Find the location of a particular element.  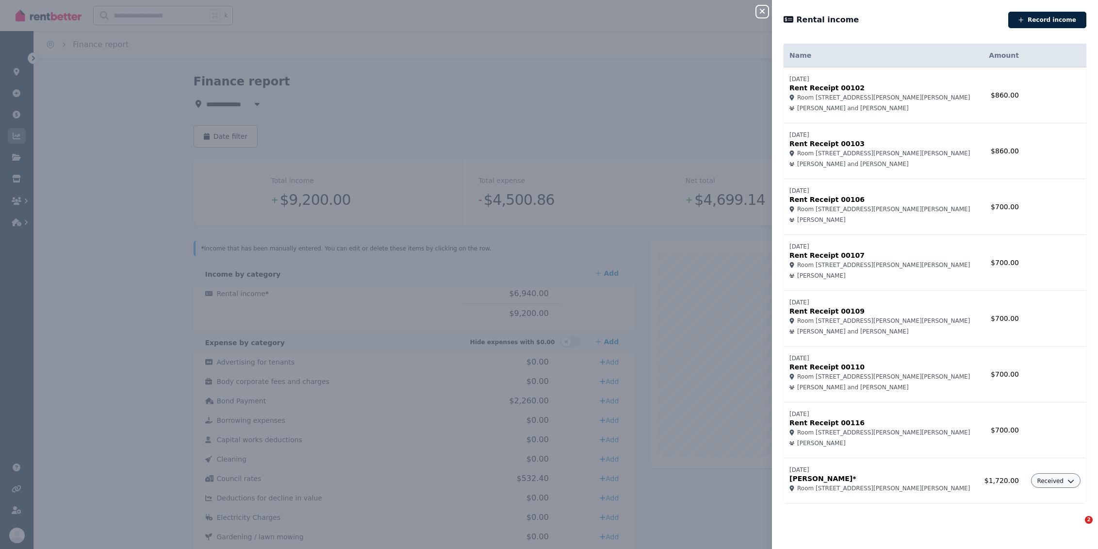

span: 2 is located at coordinates (1089, 520).